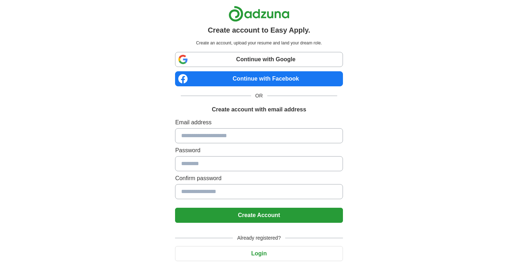 The image size is (518, 269). Describe the element at coordinates (259, 151) in the screenshot. I see `label: Password` at that location.